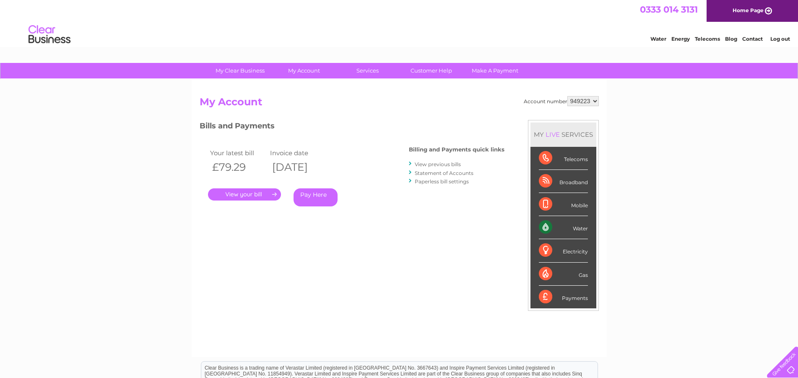 This screenshot has height=378, width=798. What do you see at coordinates (444, 173) in the screenshot?
I see `a: Statement of Accounts` at bounding box center [444, 173].